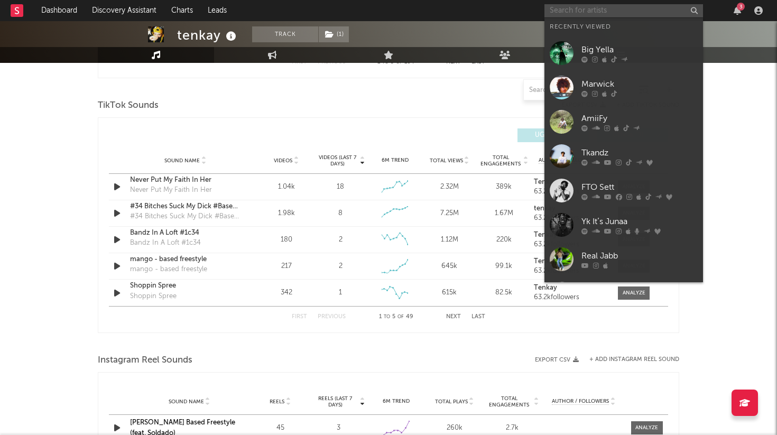 The height and width of the screenshot is (435, 777). I want to click on span: Total Engagements, so click(501, 161).